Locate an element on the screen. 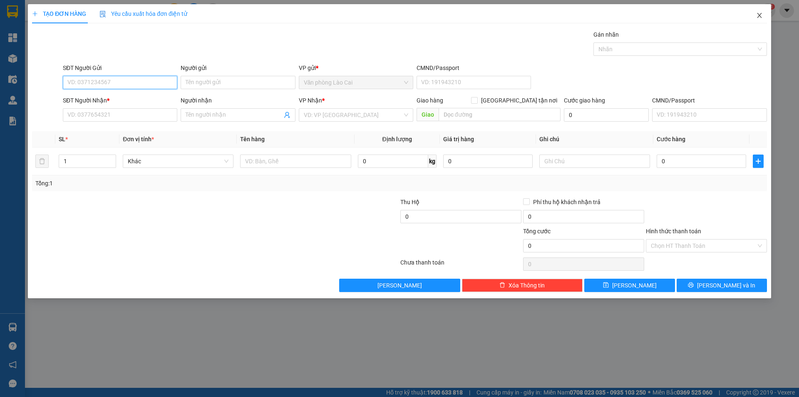  div: Người nhận is located at coordinates (238, 100).